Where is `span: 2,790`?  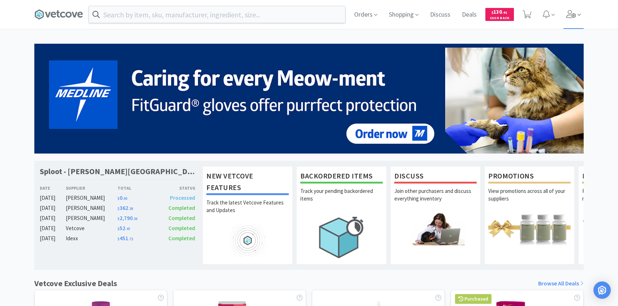 span: 2,790 is located at coordinates (127, 218).